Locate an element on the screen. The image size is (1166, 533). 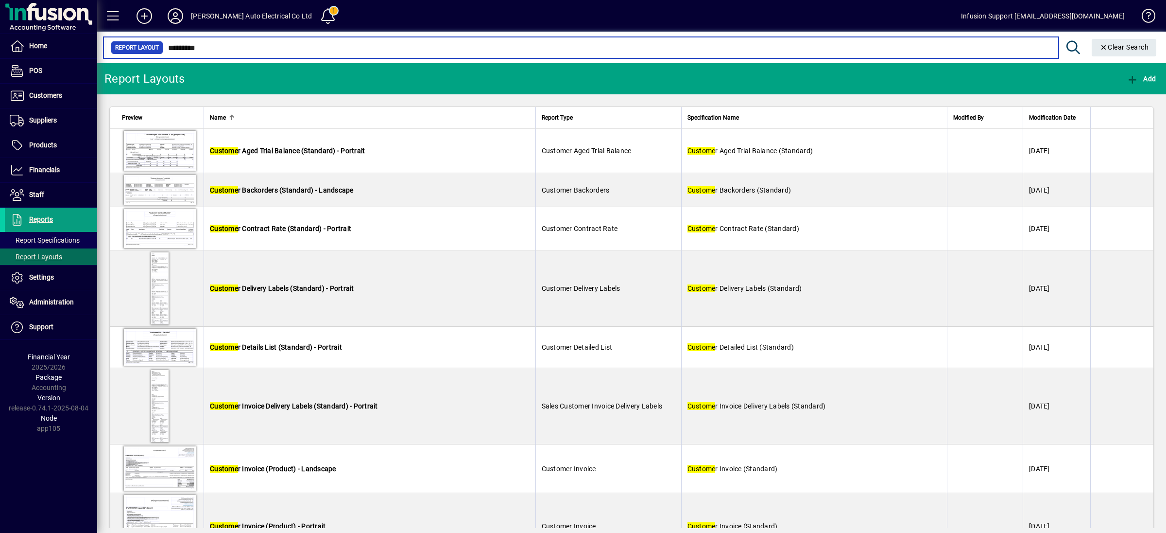
span: Package is located at coordinates (49, 377).